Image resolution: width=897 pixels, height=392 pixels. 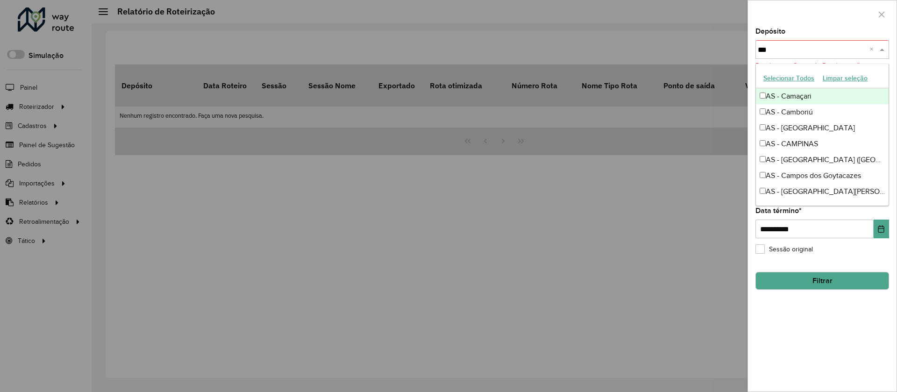 What do you see at coordinates (845, 78) in the screenshot?
I see `button: Limpar seleção` at bounding box center [845, 78].